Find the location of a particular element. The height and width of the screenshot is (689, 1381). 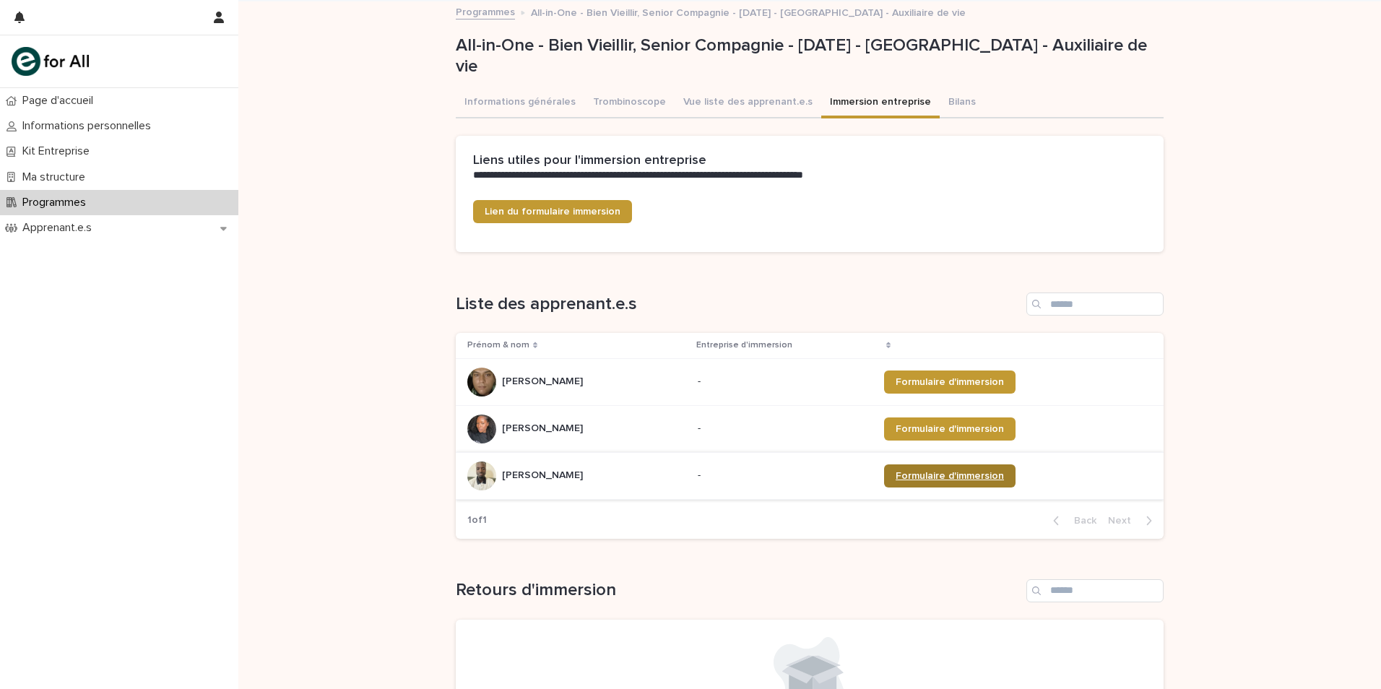

p: Page d'accueil is located at coordinates (61, 100).